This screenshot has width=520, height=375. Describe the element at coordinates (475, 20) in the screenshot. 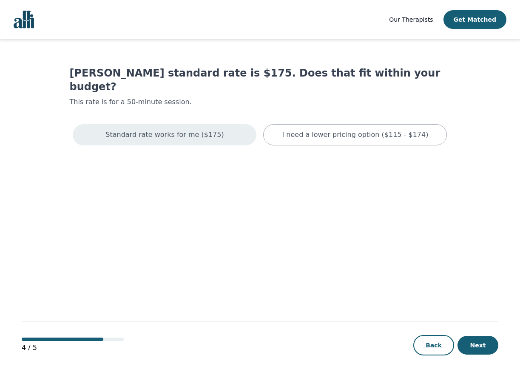

I see `a: Get Matched` at that location.